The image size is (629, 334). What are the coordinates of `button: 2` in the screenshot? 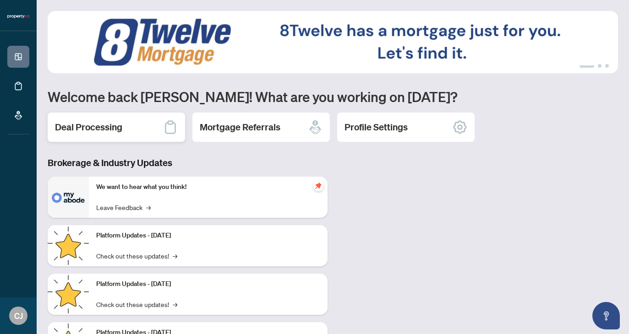 It's located at (599, 66).